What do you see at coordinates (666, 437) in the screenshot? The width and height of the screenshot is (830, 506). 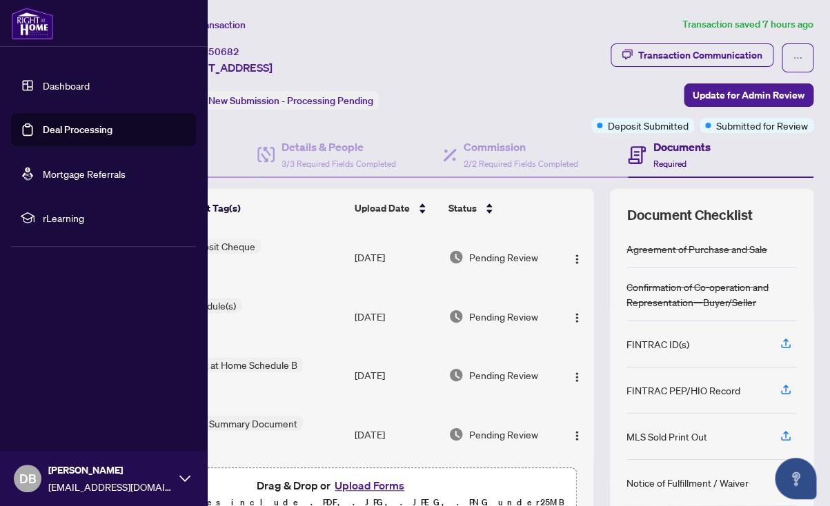 I see `div: MLS Sold Print Out` at bounding box center [666, 437].